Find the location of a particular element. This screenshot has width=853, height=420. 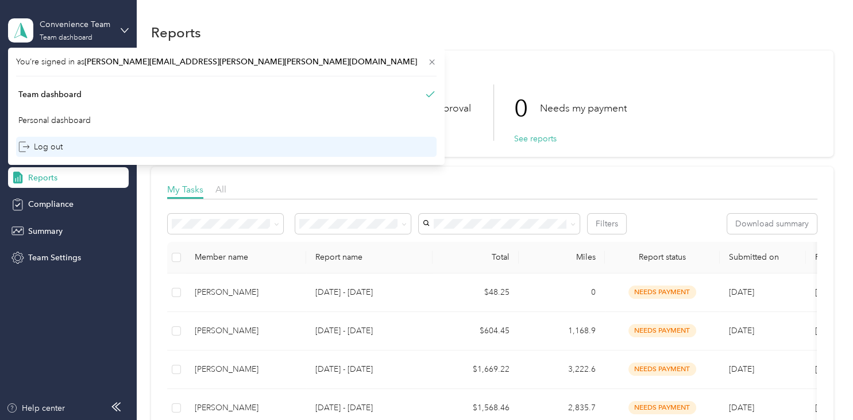

span: Reports is located at coordinates (43, 178).